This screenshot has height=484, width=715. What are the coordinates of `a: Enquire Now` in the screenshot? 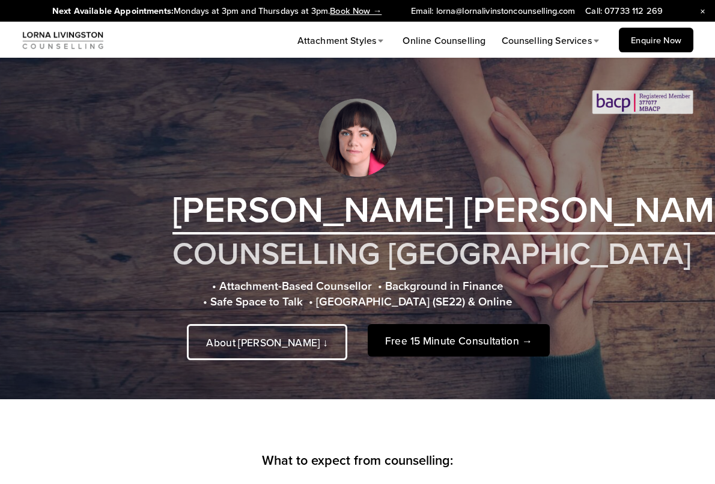 It's located at (656, 40).